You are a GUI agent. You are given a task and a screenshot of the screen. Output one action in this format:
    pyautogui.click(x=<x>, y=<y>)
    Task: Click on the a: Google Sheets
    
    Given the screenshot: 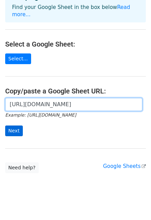 What is the action you would take?
    pyautogui.click(x=124, y=166)
    